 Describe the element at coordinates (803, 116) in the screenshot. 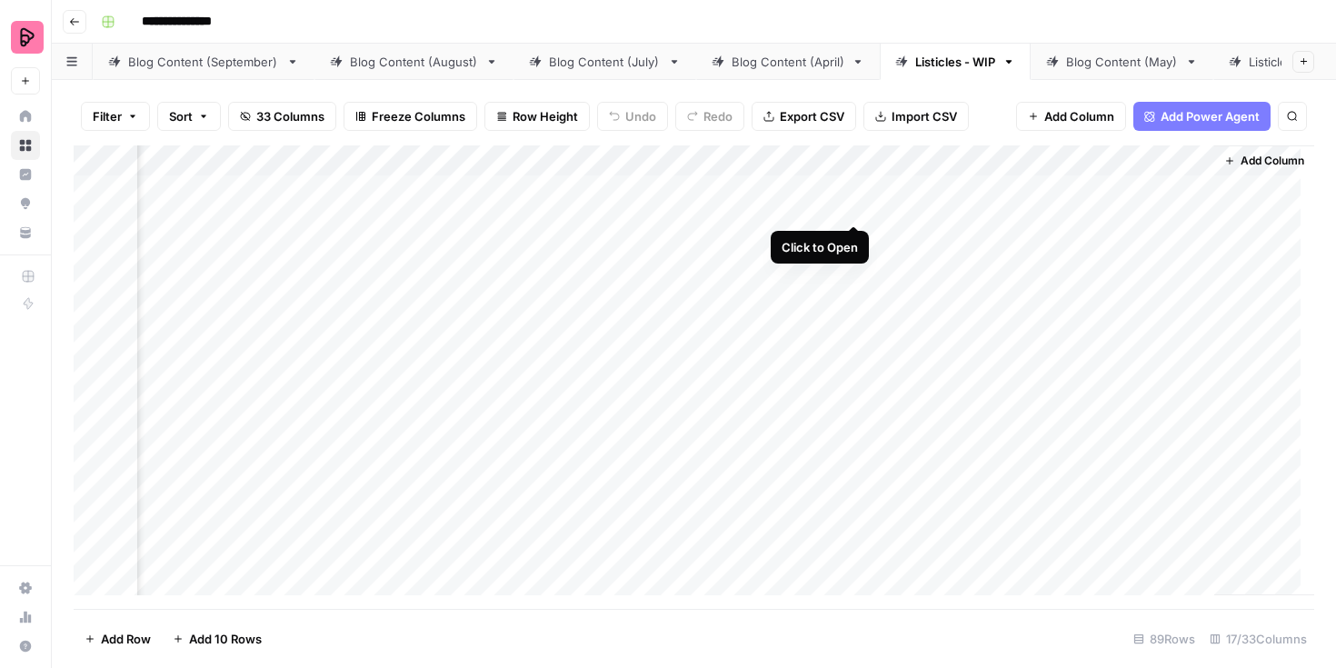

I see `button: Export CSV` at that location.